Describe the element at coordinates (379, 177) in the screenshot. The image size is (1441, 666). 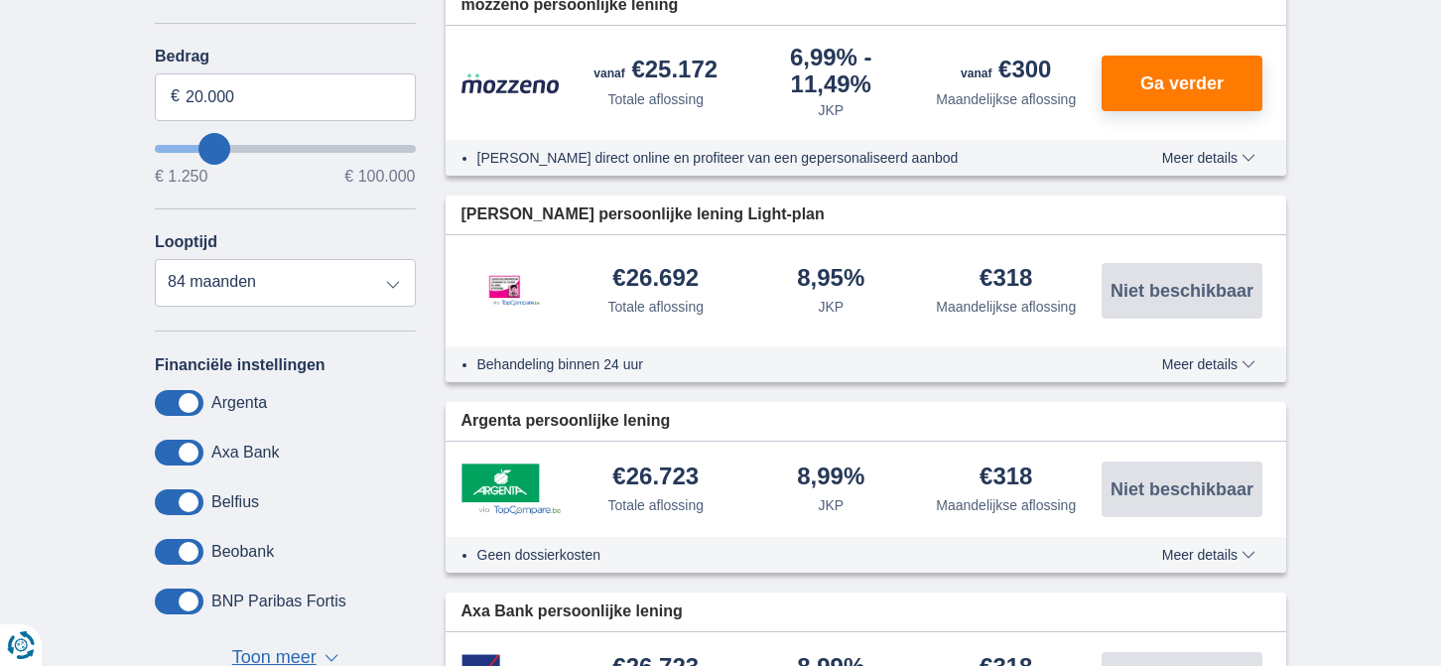
I see `span: € 100.000` at that location.